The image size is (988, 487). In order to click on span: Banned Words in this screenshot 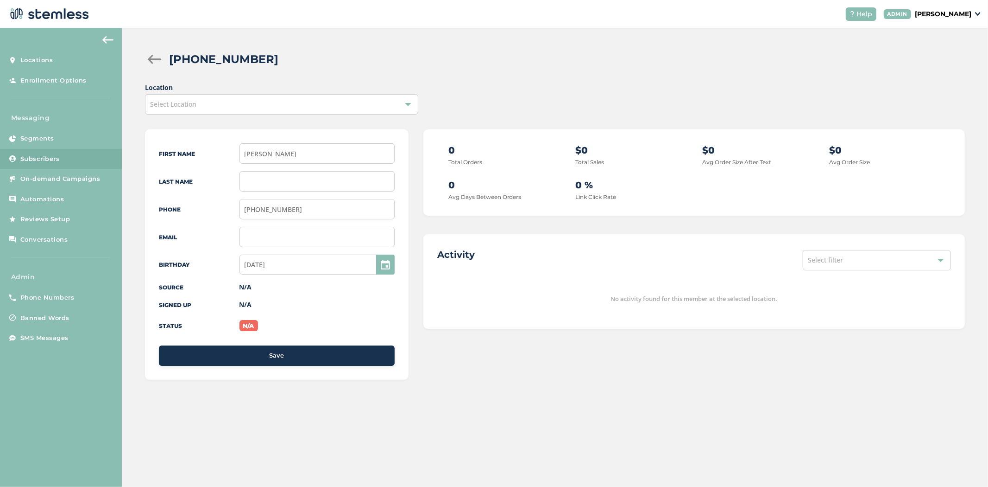, I will do `click(45, 318)`.